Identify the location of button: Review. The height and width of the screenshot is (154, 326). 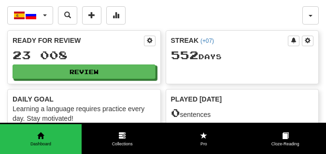
(84, 72).